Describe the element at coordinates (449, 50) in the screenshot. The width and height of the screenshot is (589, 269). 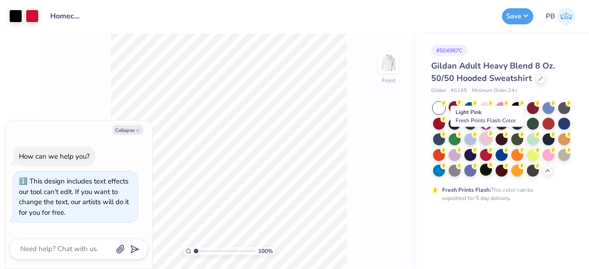
I see `div: # 504987C` at that location.